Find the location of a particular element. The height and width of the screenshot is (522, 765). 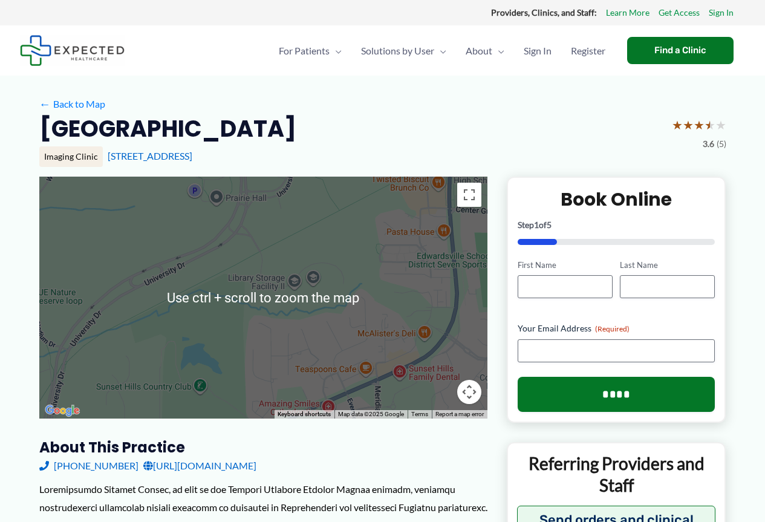

a: Terms (opens in new tab) is located at coordinates (420, 414).